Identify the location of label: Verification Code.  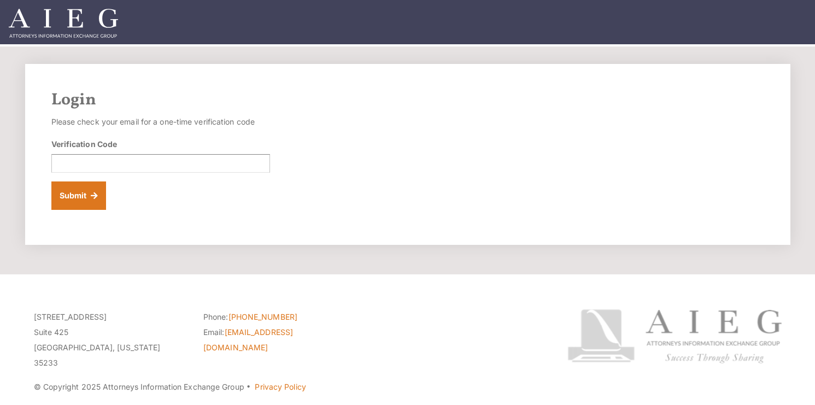
(84, 144).